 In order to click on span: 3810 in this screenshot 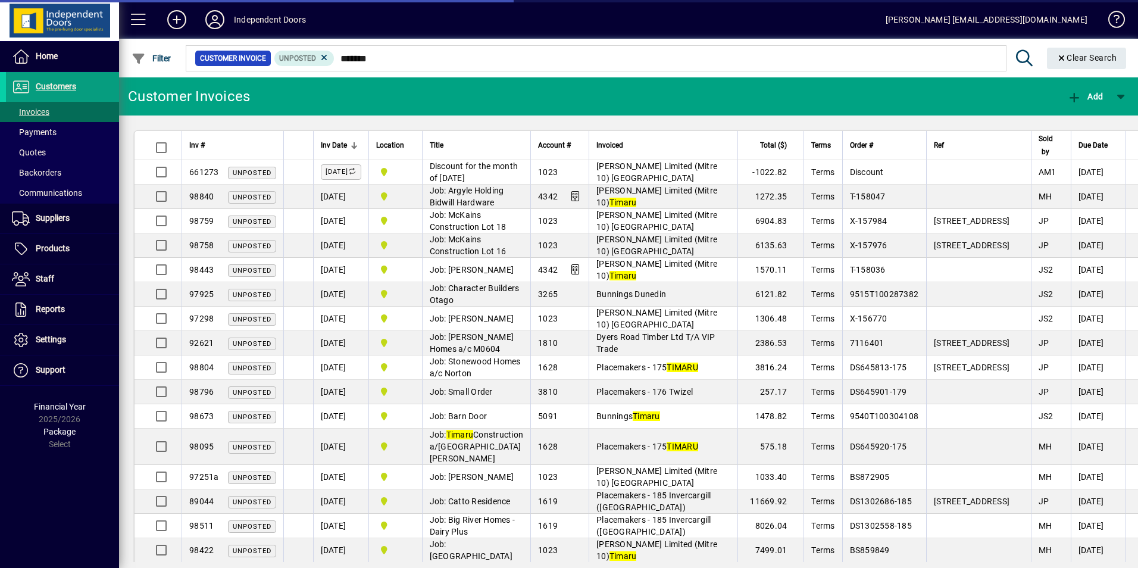, I will do `click(548, 392)`.